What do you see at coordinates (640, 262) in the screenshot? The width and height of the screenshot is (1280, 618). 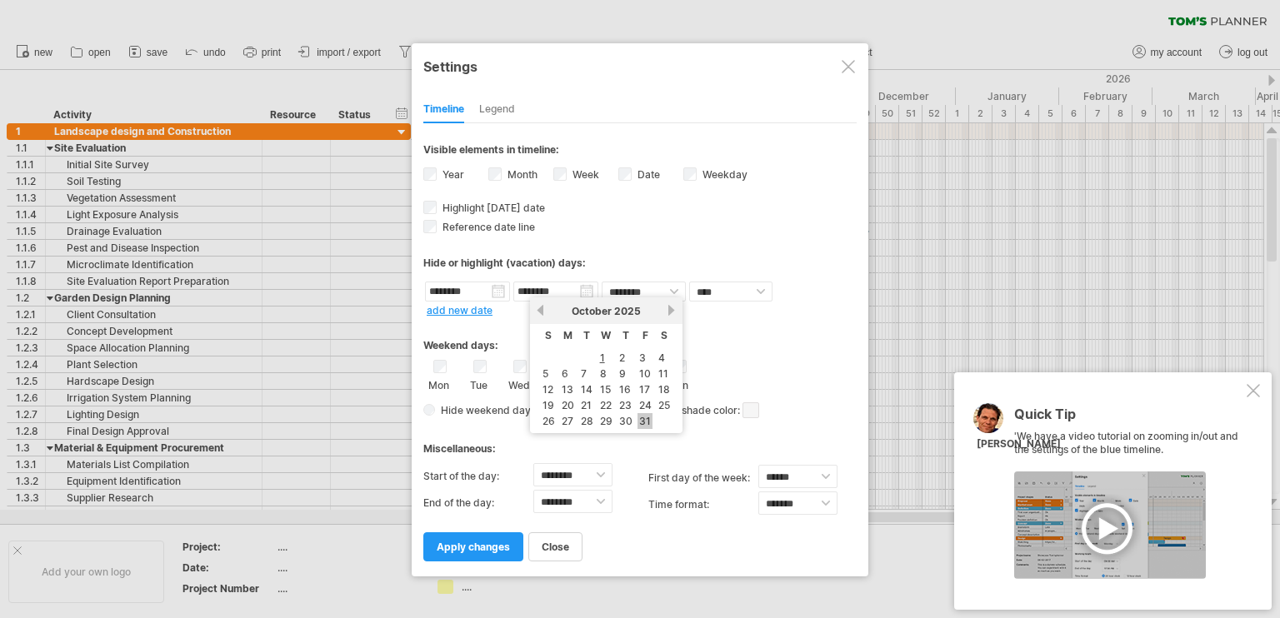 I see `div: Hide or highlight (vacation) days:` at bounding box center [640, 262].